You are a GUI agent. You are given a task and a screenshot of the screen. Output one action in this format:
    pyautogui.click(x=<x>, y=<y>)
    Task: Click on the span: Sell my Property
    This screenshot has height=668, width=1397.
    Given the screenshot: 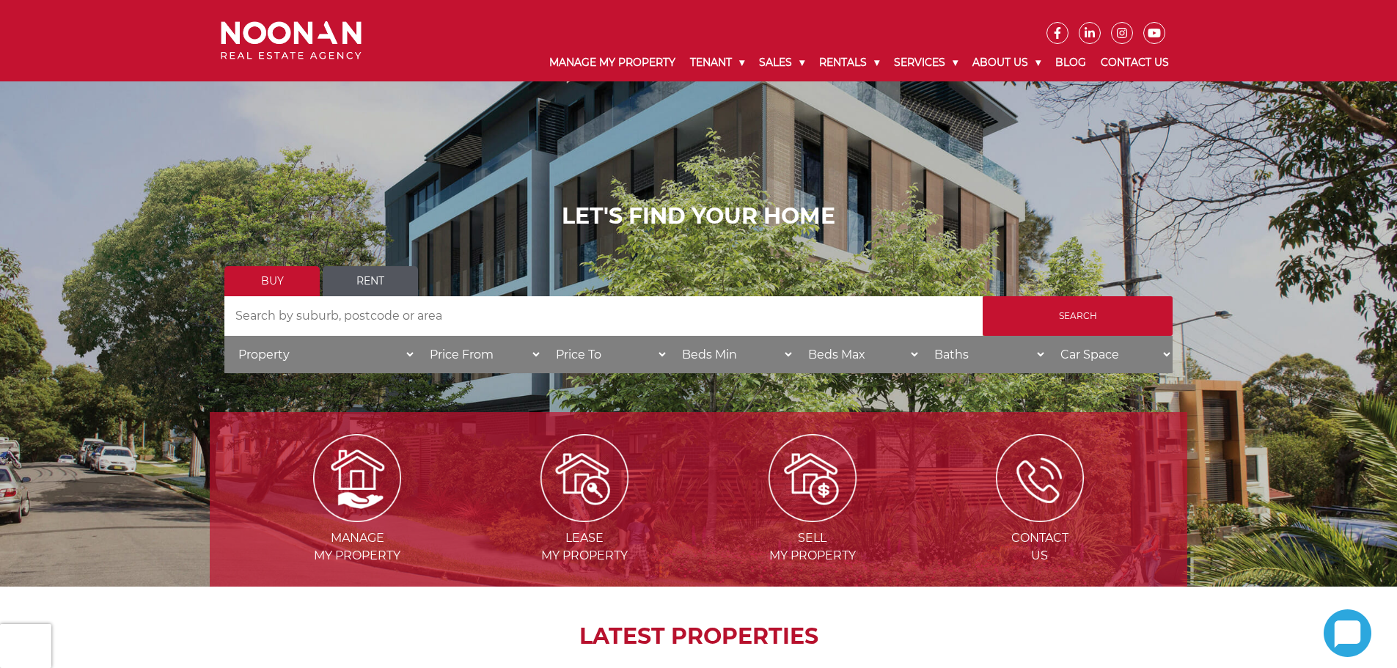 What is the action you would take?
    pyautogui.click(x=813, y=547)
    